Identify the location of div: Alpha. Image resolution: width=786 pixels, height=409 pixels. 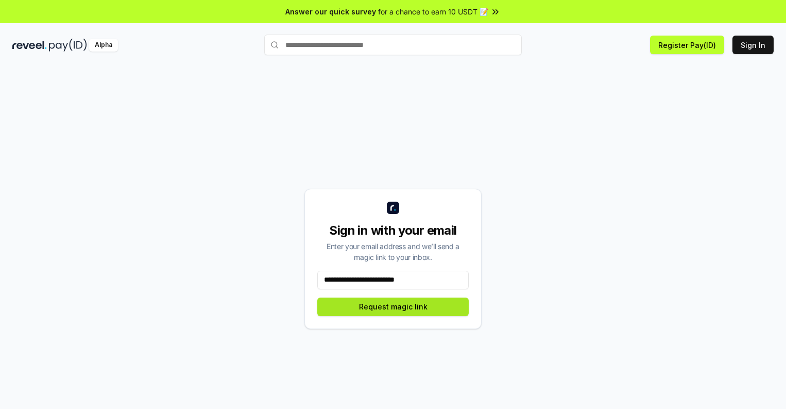
(104, 45).